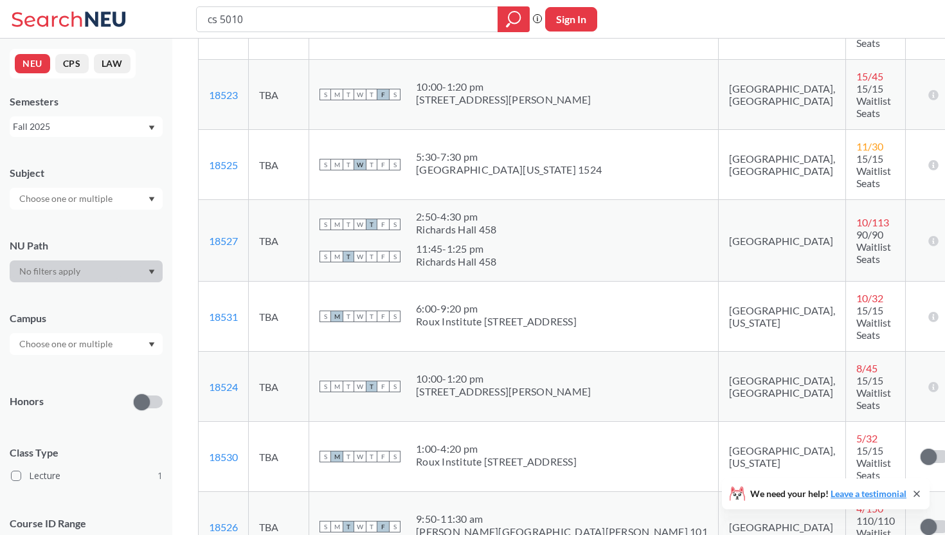 The image size is (945, 535). Describe the element at coordinates (223, 164) in the screenshot. I see `a: 18525` at that location.